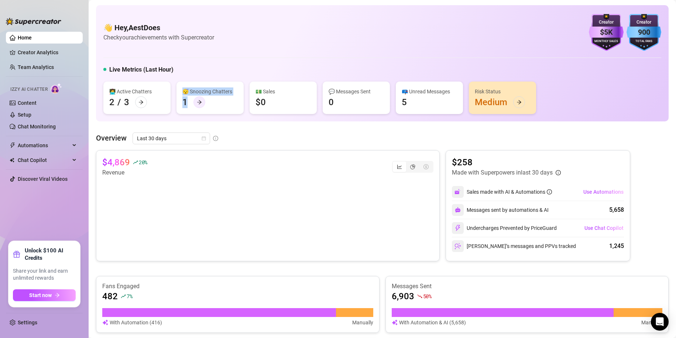 This screenshot has width=676, height=338. Describe the element at coordinates (159, 37) in the screenshot. I see `article: Check your achievements with Supercreator` at that location.